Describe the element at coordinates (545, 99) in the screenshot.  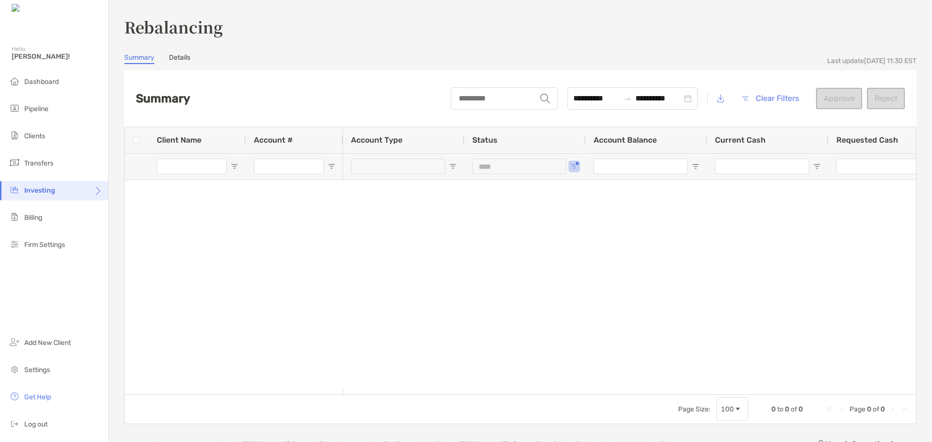
I see `img: input icon` at that location.